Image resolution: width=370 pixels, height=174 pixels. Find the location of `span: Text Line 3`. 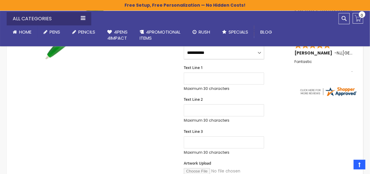

span: Text Line 3 is located at coordinates (193, 131).